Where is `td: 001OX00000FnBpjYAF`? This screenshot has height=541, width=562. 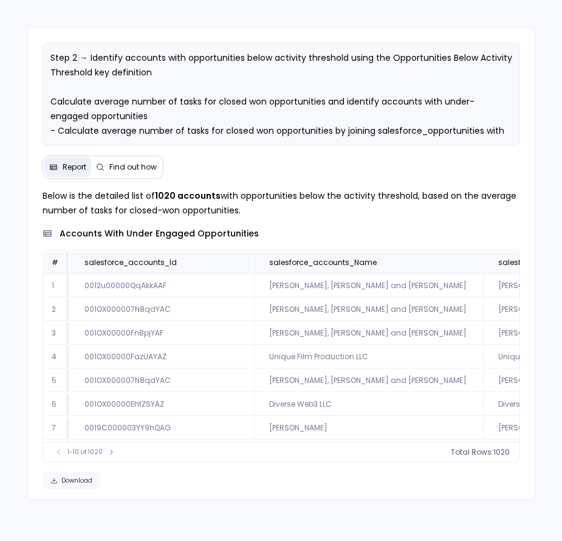 td: 001OX00000FnBpjYAF is located at coordinates (161, 333).